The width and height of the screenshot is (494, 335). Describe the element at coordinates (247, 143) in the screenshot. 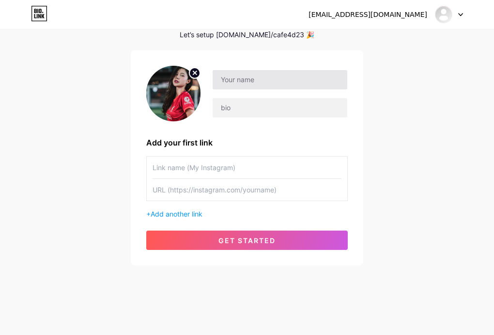

I see `div: Add your first link` at that location.